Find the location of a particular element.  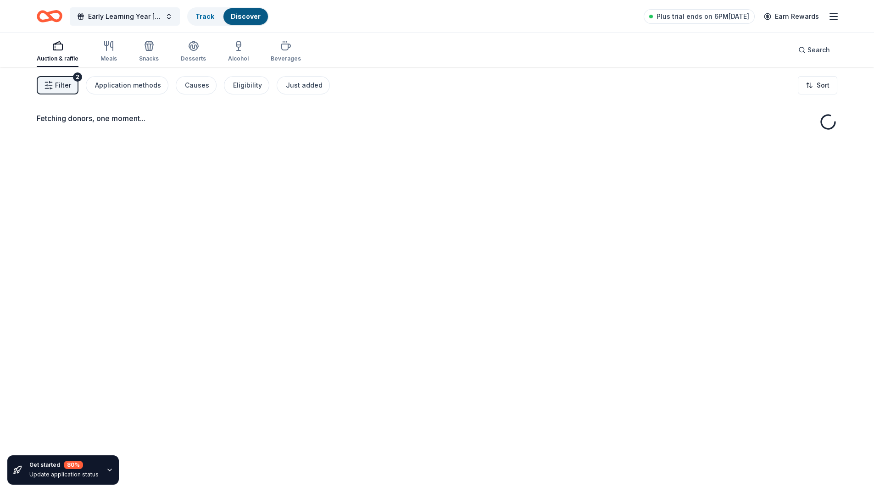

div: Update application status is located at coordinates (64, 475).